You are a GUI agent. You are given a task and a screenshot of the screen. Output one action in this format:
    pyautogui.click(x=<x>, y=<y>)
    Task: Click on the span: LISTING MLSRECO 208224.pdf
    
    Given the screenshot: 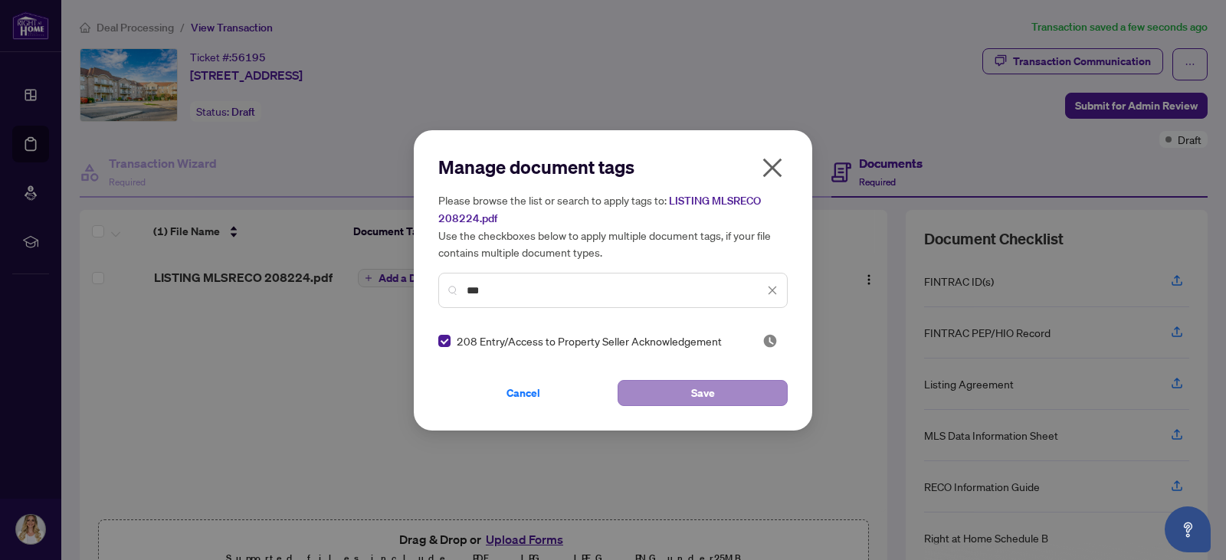 What is the action you would take?
    pyautogui.click(x=599, y=209)
    